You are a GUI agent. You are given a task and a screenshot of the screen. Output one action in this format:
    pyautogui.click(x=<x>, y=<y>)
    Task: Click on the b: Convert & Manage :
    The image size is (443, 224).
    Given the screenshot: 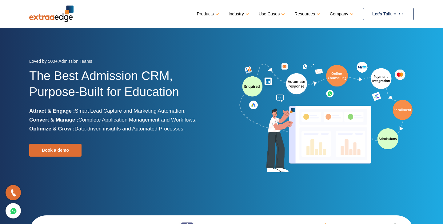 What is the action you would take?
    pyautogui.click(x=54, y=120)
    